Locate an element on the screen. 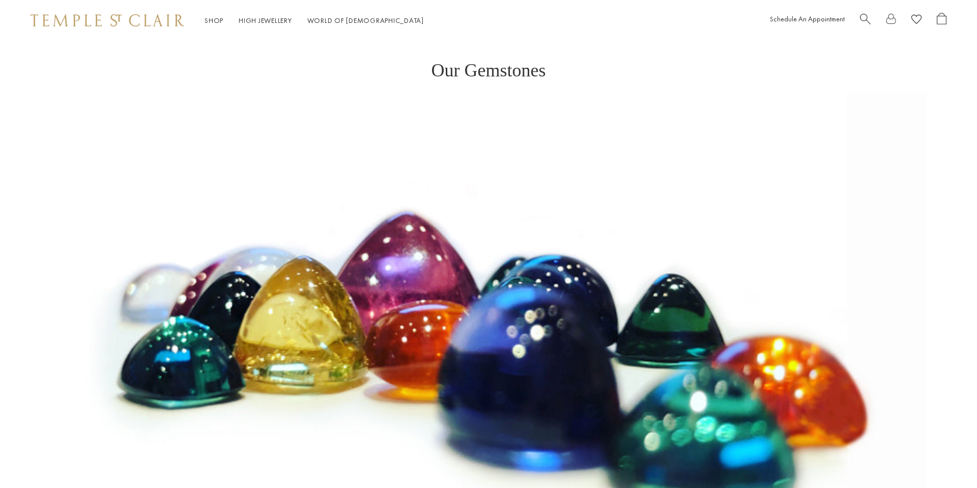  a: ShopShop is located at coordinates (214, 20).